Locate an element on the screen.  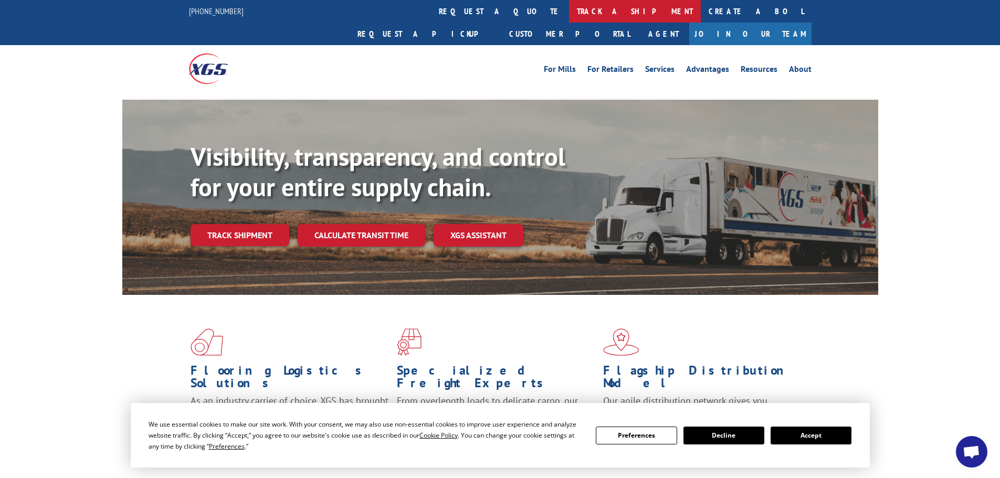
div: Open chat is located at coordinates (972, 452).